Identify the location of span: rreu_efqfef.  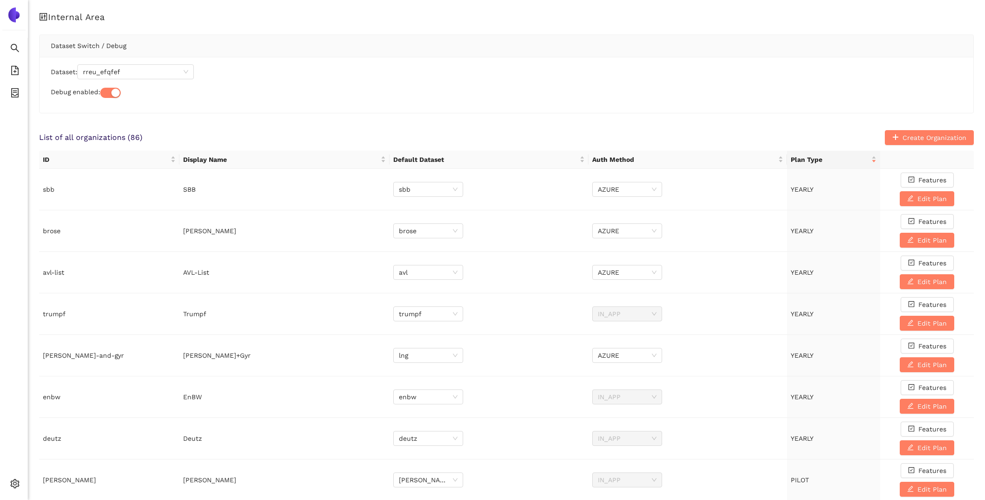
(136, 72).